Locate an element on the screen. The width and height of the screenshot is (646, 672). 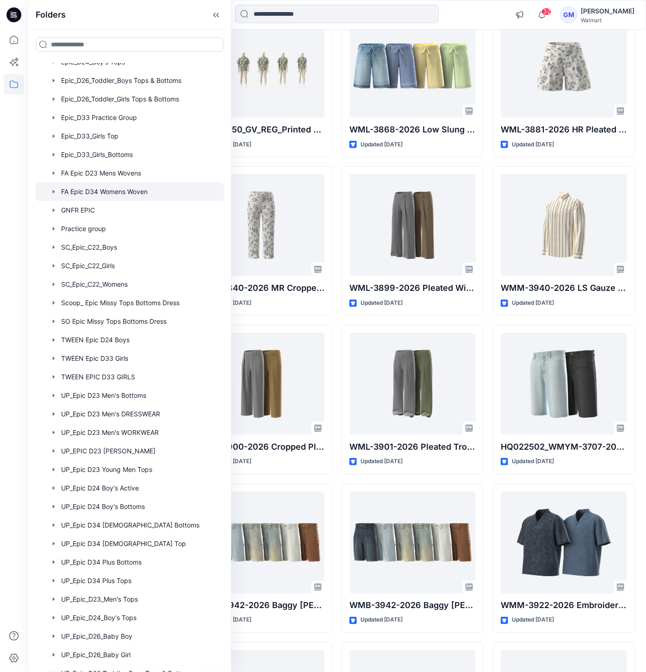
a: WML-3901-2026 Pleated Trousers is located at coordinates (412, 384).